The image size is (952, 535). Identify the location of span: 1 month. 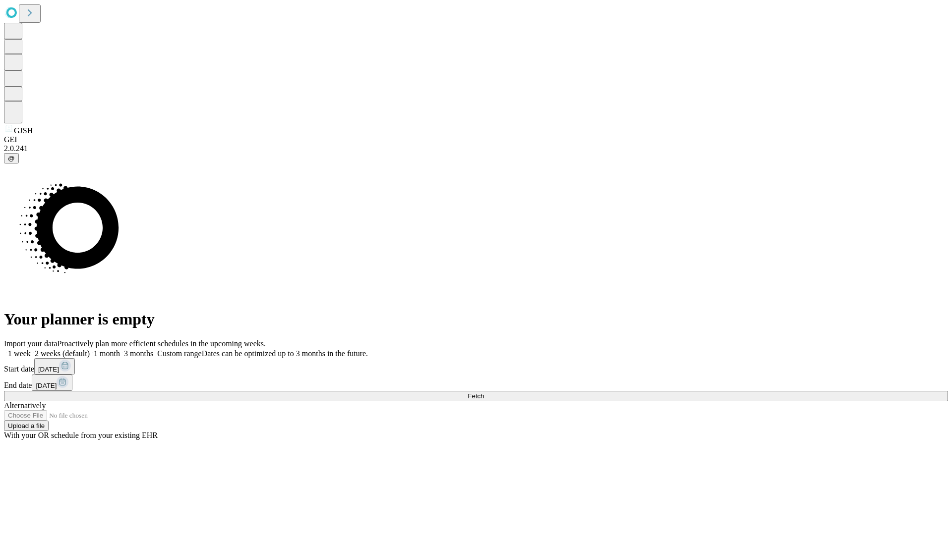
(107, 353).